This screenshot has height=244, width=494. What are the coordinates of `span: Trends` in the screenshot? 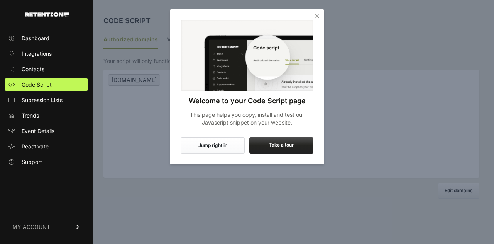 It's located at (30, 115).